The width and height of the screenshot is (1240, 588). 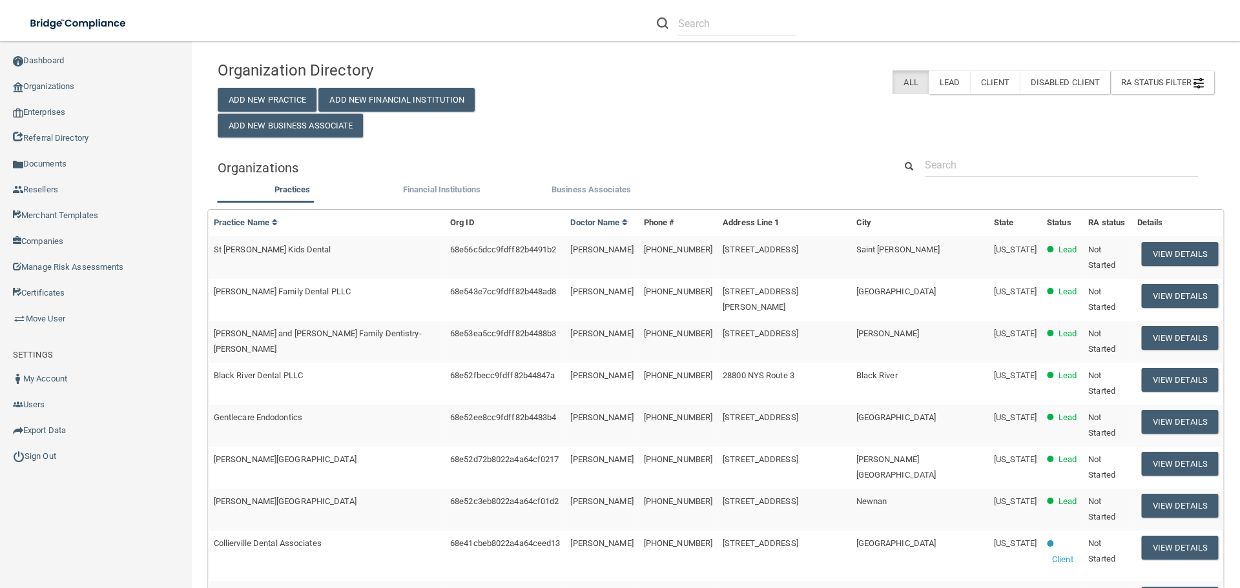 I want to click on img: ic_reseller.de258add.png, so click(x=18, y=190).